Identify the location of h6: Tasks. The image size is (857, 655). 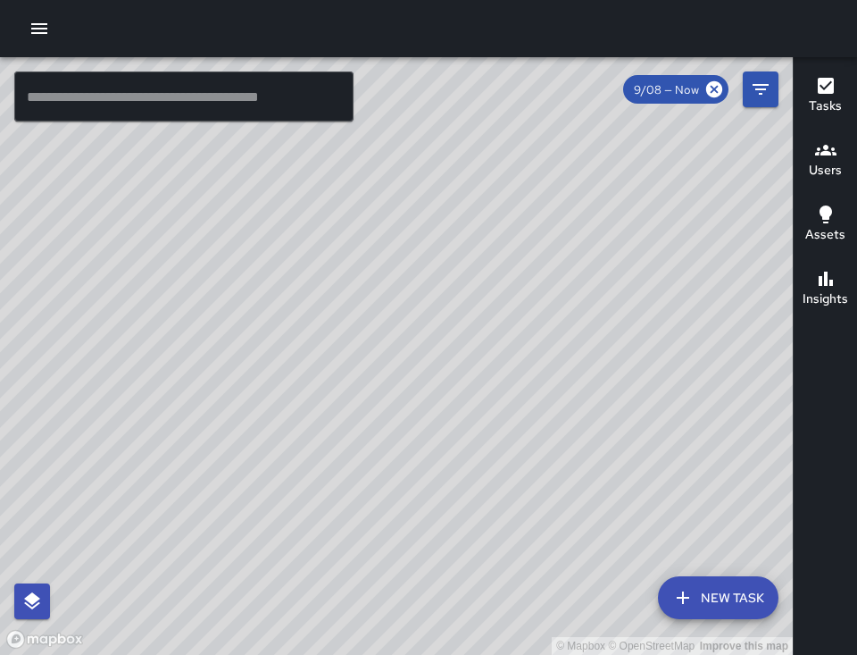
(825, 106).